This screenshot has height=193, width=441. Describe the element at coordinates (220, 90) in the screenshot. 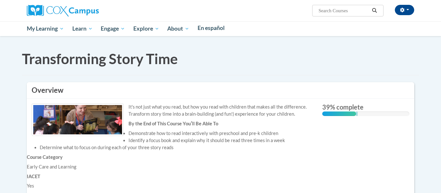

I see `h3: Overview` at that location.